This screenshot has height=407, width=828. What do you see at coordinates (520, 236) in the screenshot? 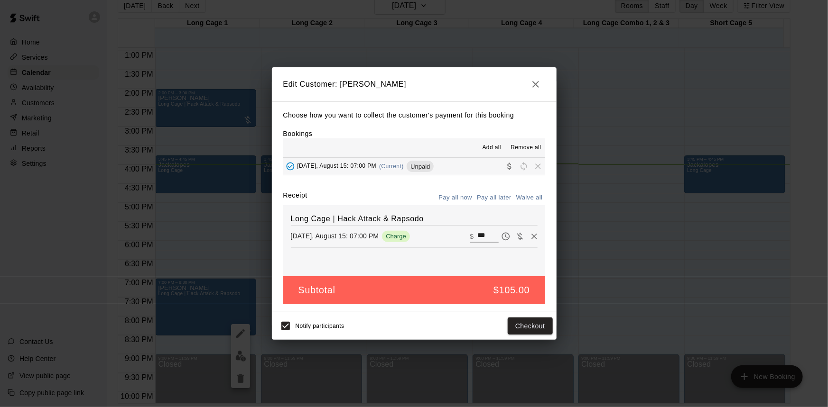
I see `span: Waive payment` at bounding box center [520, 236].